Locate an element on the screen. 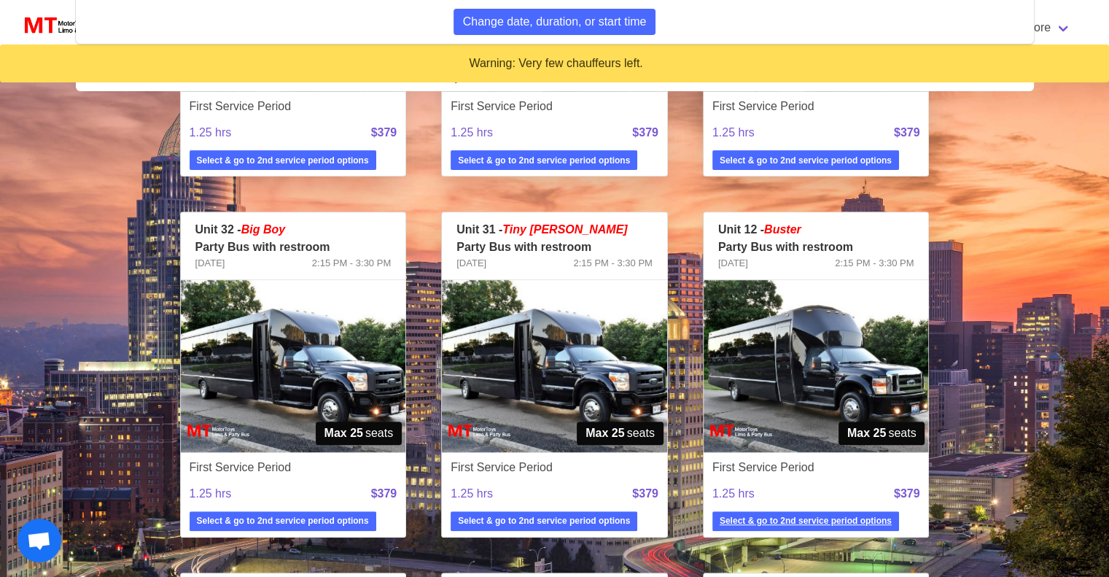 The width and height of the screenshot is (1109, 577). div: Warning: Very few chauffeurs left. is located at coordinates (556, 63).